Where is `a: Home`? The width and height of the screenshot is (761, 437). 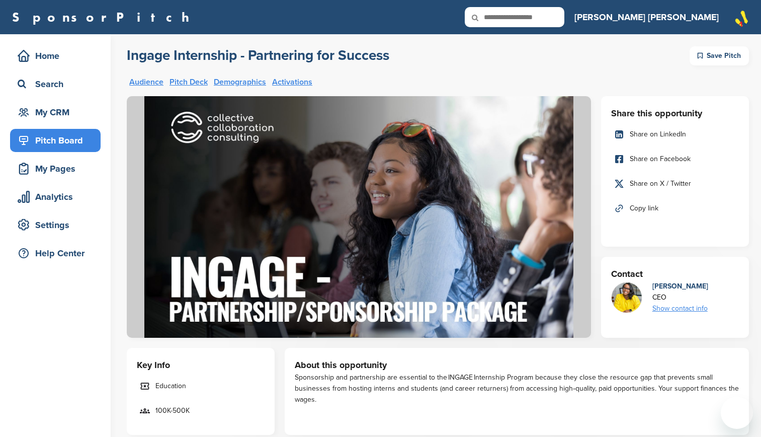
a: Home is located at coordinates (55, 56).